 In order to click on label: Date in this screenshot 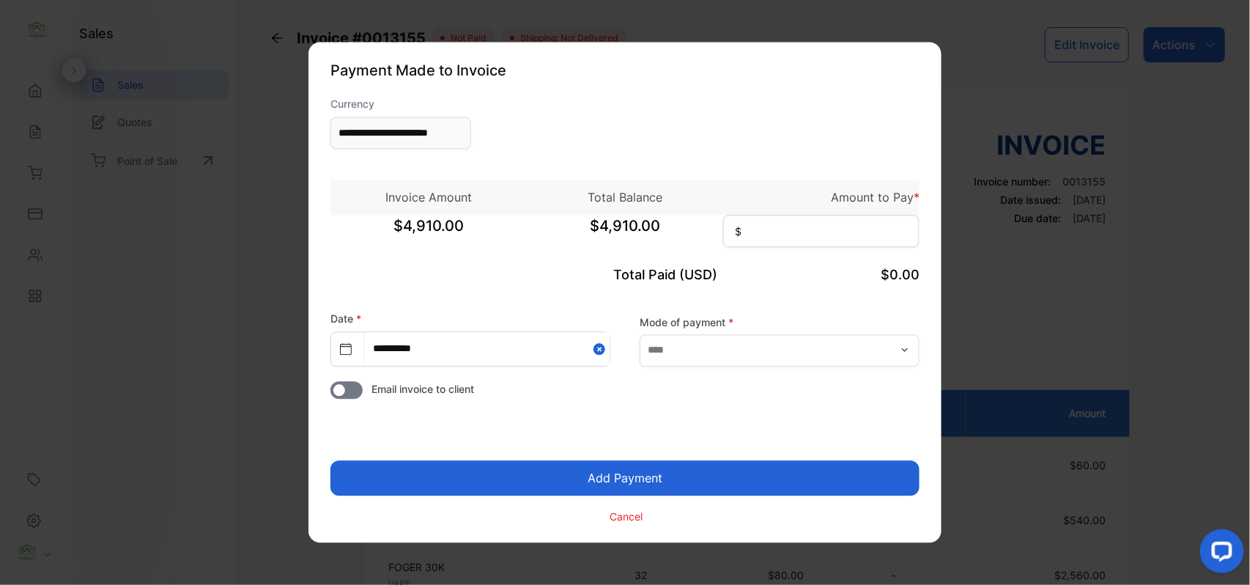, I will do `click(346, 319)`.